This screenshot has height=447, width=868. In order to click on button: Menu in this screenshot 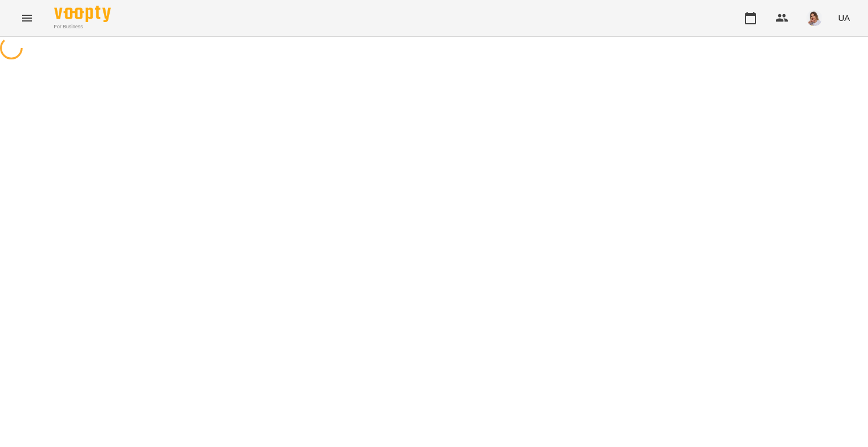, I will do `click(27, 18)`.